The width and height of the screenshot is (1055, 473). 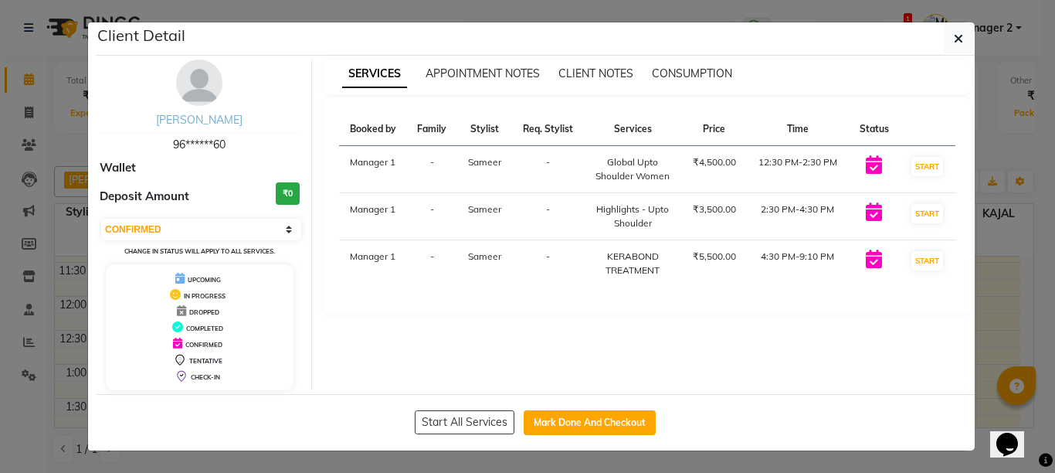 I want to click on span: CONSUMPTION, so click(x=692, y=73).